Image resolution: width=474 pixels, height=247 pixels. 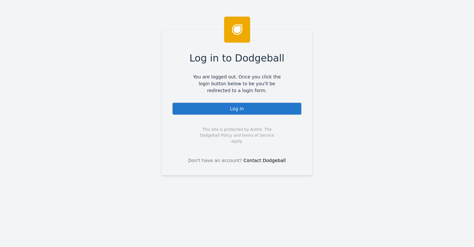 I want to click on span: You are logged out. Once you click the login button below to be you'll be redirected to a login f..., so click(x=237, y=84).